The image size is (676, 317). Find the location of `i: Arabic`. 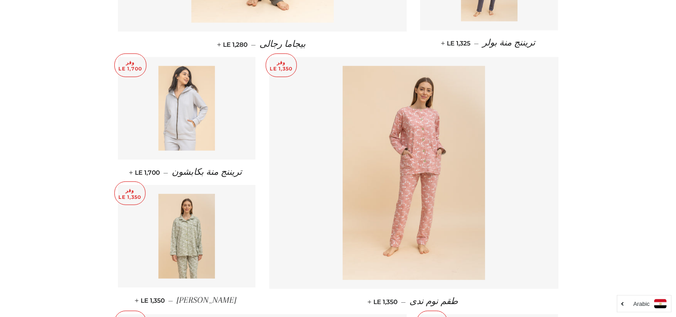

i: Arabic is located at coordinates (642, 303).